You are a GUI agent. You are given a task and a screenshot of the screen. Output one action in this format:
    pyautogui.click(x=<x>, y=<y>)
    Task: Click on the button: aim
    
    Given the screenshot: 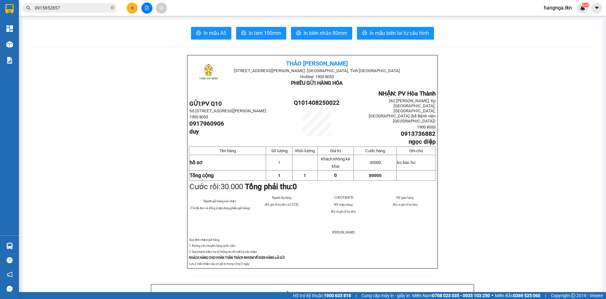 What is the action you would take?
    pyautogui.click(x=161, y=8)
    